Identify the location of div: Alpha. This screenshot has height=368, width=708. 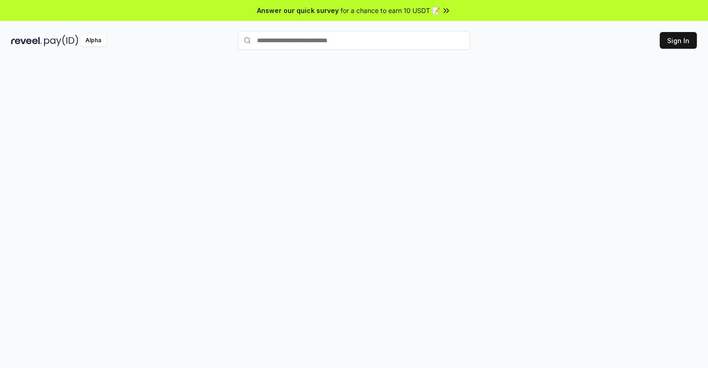
(93, 40).